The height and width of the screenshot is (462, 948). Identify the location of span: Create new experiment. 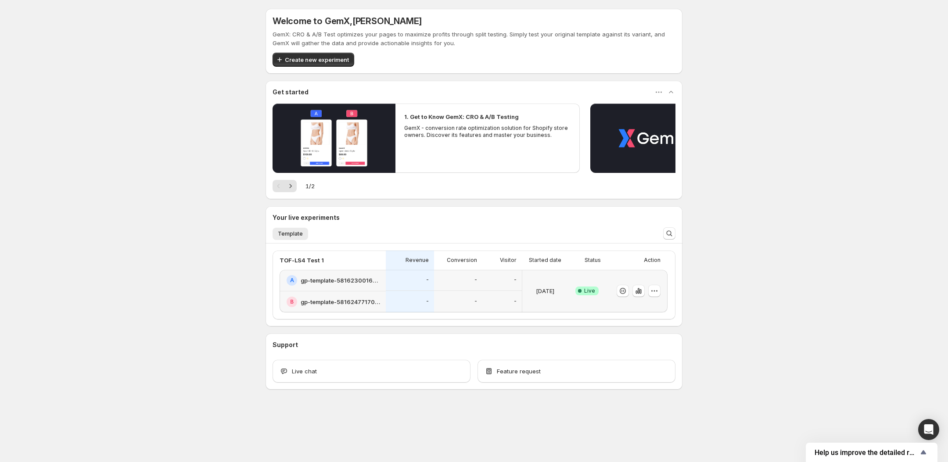
(317, 60).